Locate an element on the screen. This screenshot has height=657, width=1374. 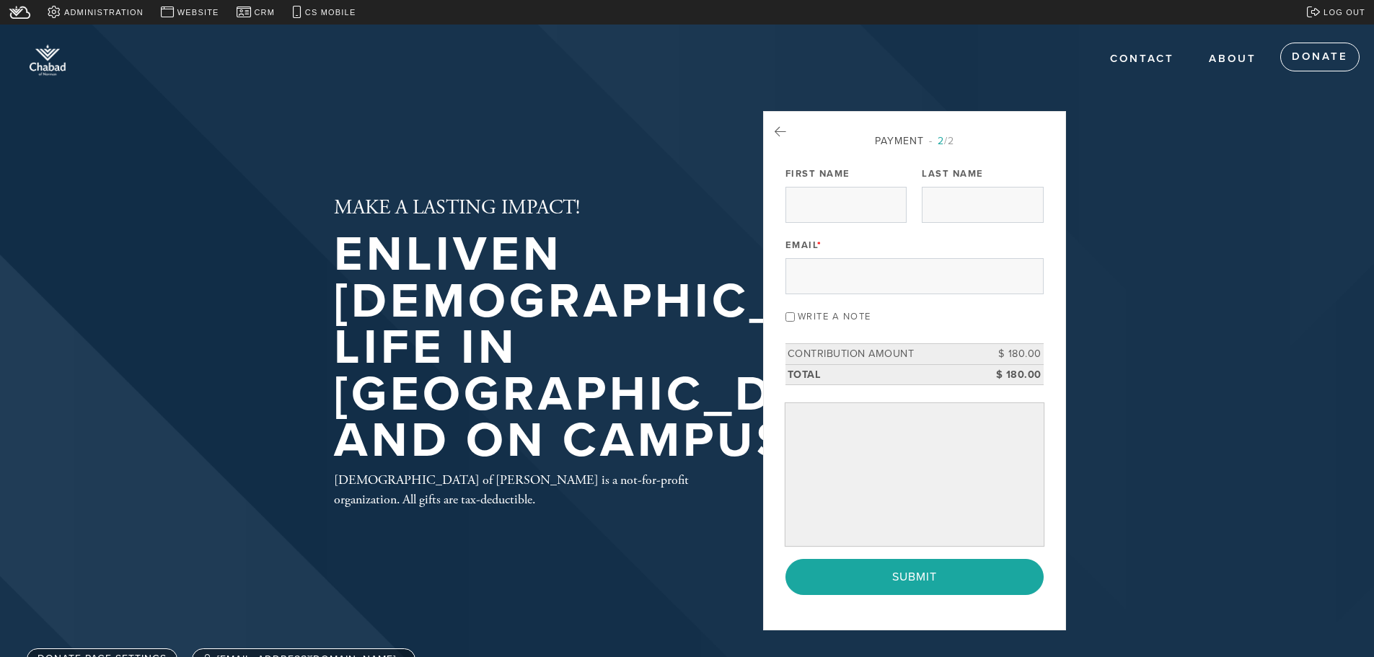
span: /2 is located at coordinates (941, 141).